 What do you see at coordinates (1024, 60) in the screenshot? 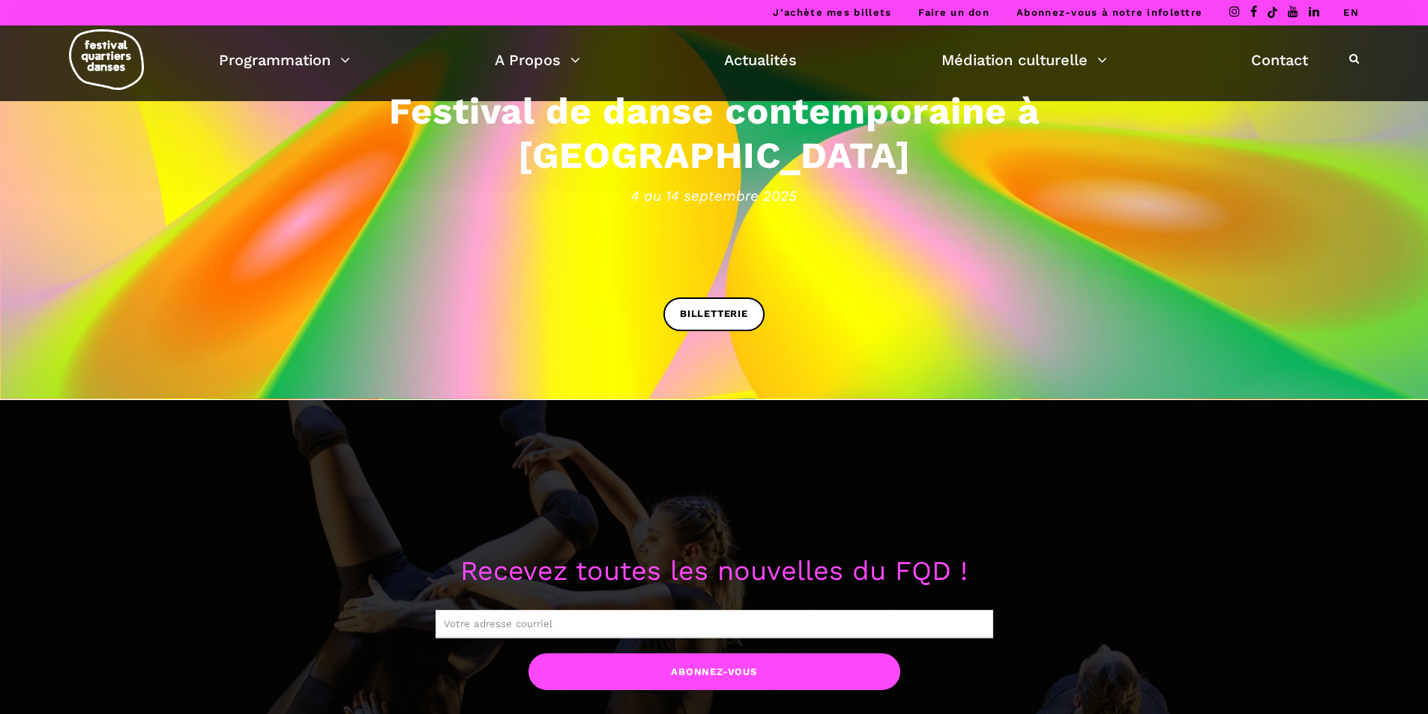
I see `a: Médiation culturelle` at bounding box center [1024, 60].